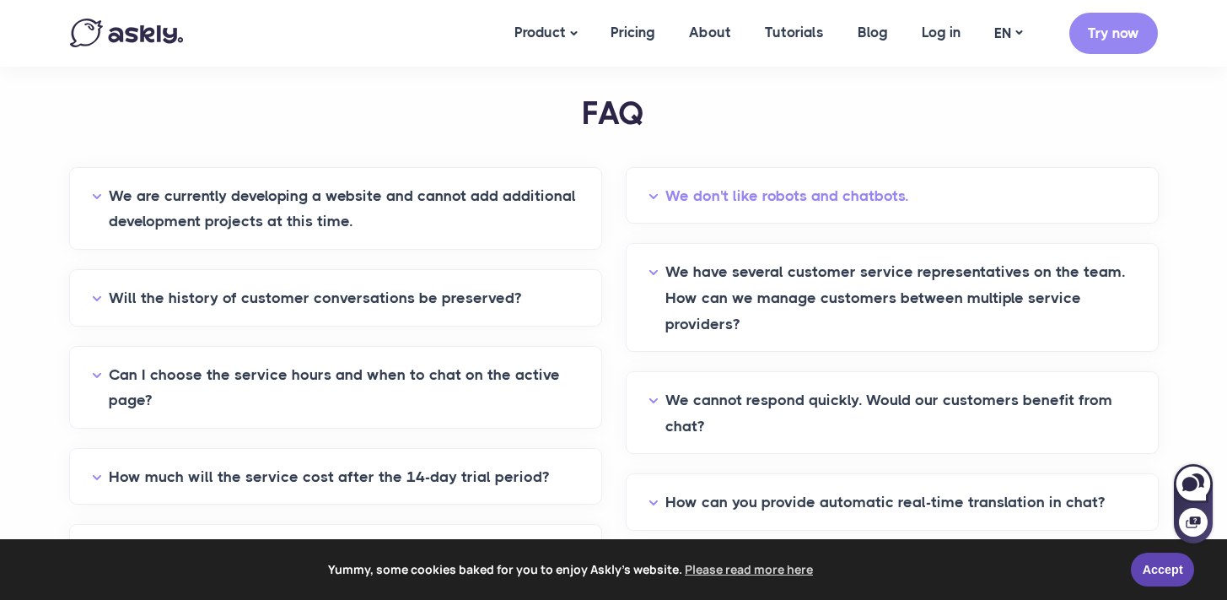 The width and height of the screenshot is (1227, 600). What do you see at coordinates (1008, 33) in the screenshot?
I see `a: EN` at bounding box center [1008, 33].